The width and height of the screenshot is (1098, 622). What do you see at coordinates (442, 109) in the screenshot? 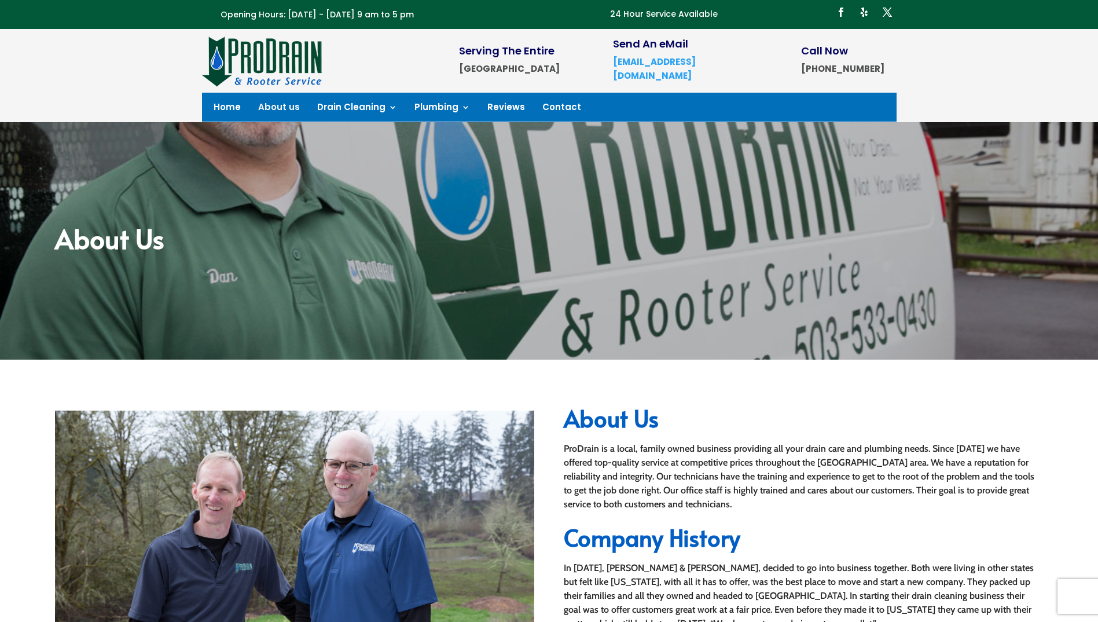
I see `a: Plumbing` at bounding box center [442, 109].